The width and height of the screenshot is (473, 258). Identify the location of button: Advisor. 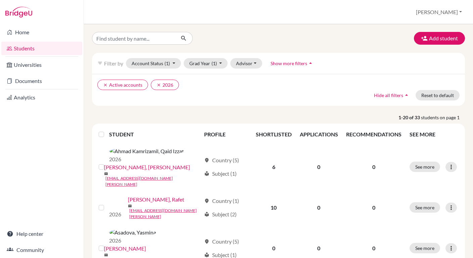
(246, 63).